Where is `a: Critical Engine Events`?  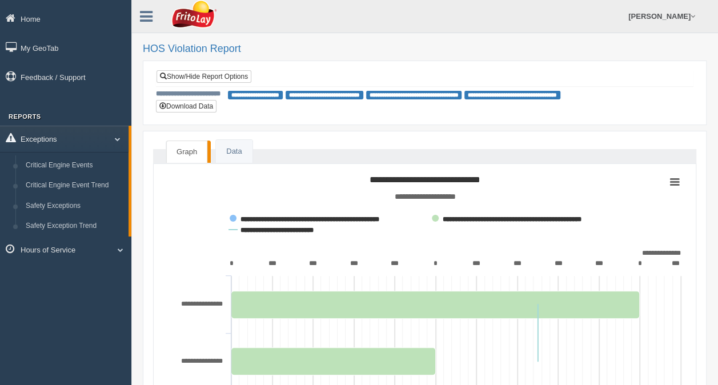
a: Critical Engine Events is located at coordinates (74, 166).